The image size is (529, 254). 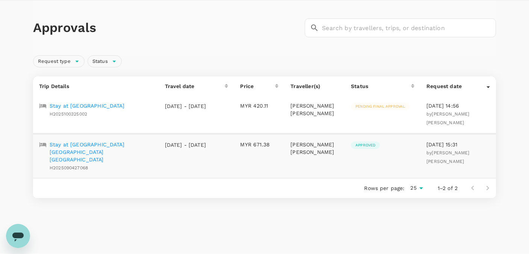 What do you see at coordinates (365, 145) in the screenshot?
I see `span: Approved` at bounding box center [365, 145].